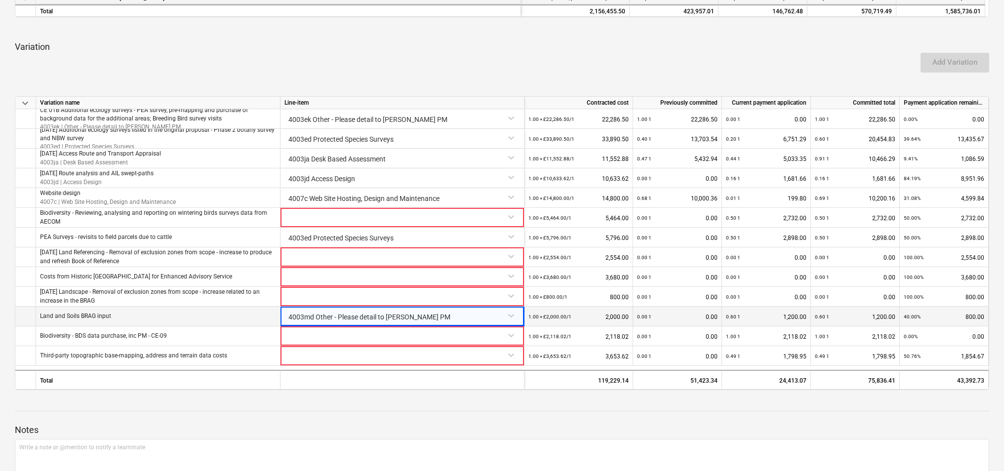 This screenshot has height=471, width=1004. I want to click on div: Previously committed, so click(678, 103).